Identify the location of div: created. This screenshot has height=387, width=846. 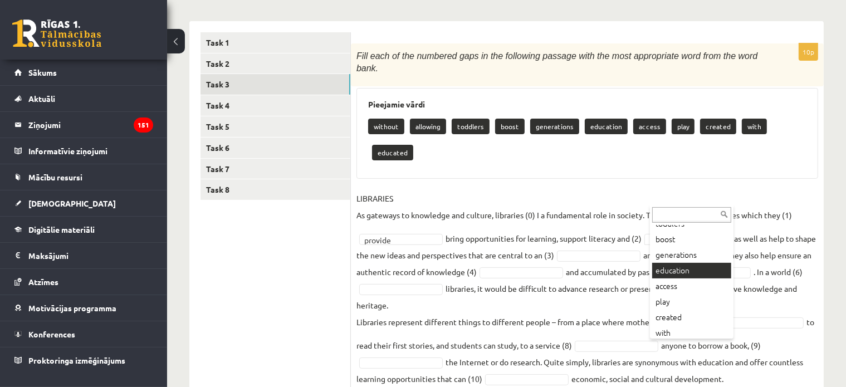
(692, 318).